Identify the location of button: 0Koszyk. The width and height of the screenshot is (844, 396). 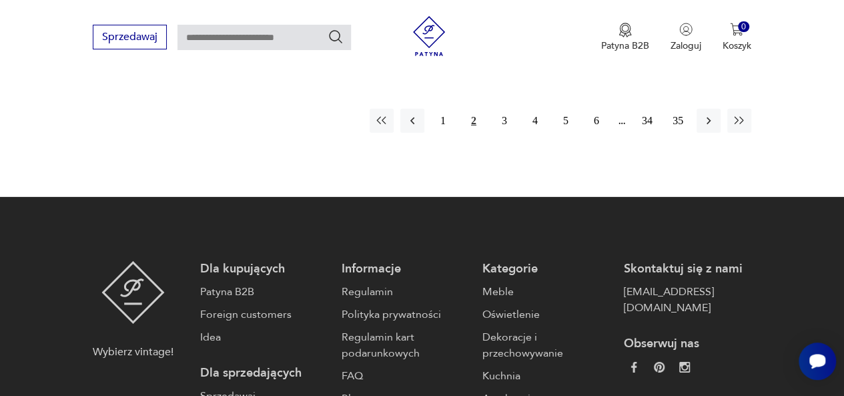
(736, 37).